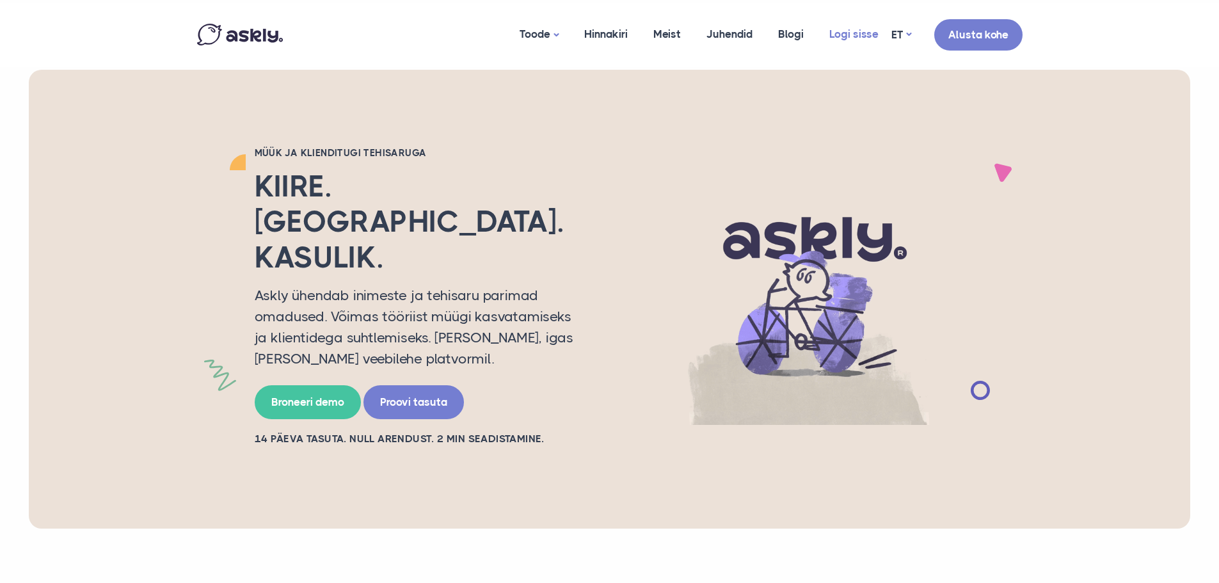  Describe the element at coordinates (606, 34) in the screenshot. I see `a: Hinnakiri` at that location.